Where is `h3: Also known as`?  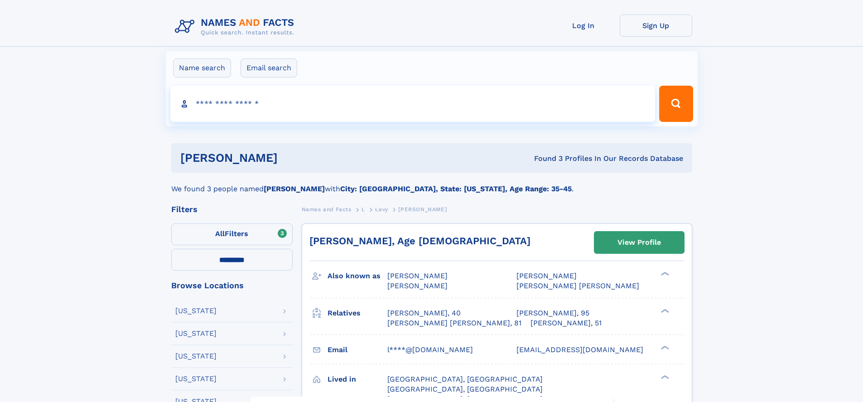
h3: Also known as is located at coordinates (358, 276).